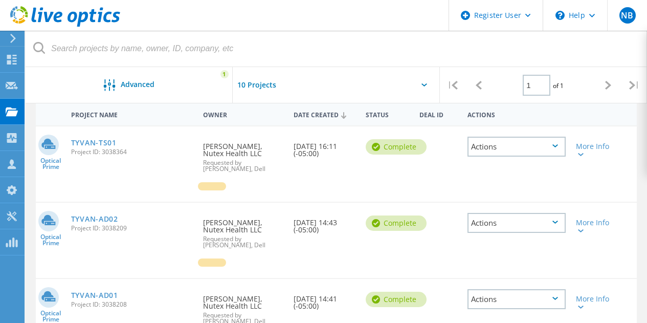 This screenshot has width=647, height=323. What do you see at coordinates (324, 114) in the screenshot?
I see `div: Date Created` at bounding box center [324, 114].